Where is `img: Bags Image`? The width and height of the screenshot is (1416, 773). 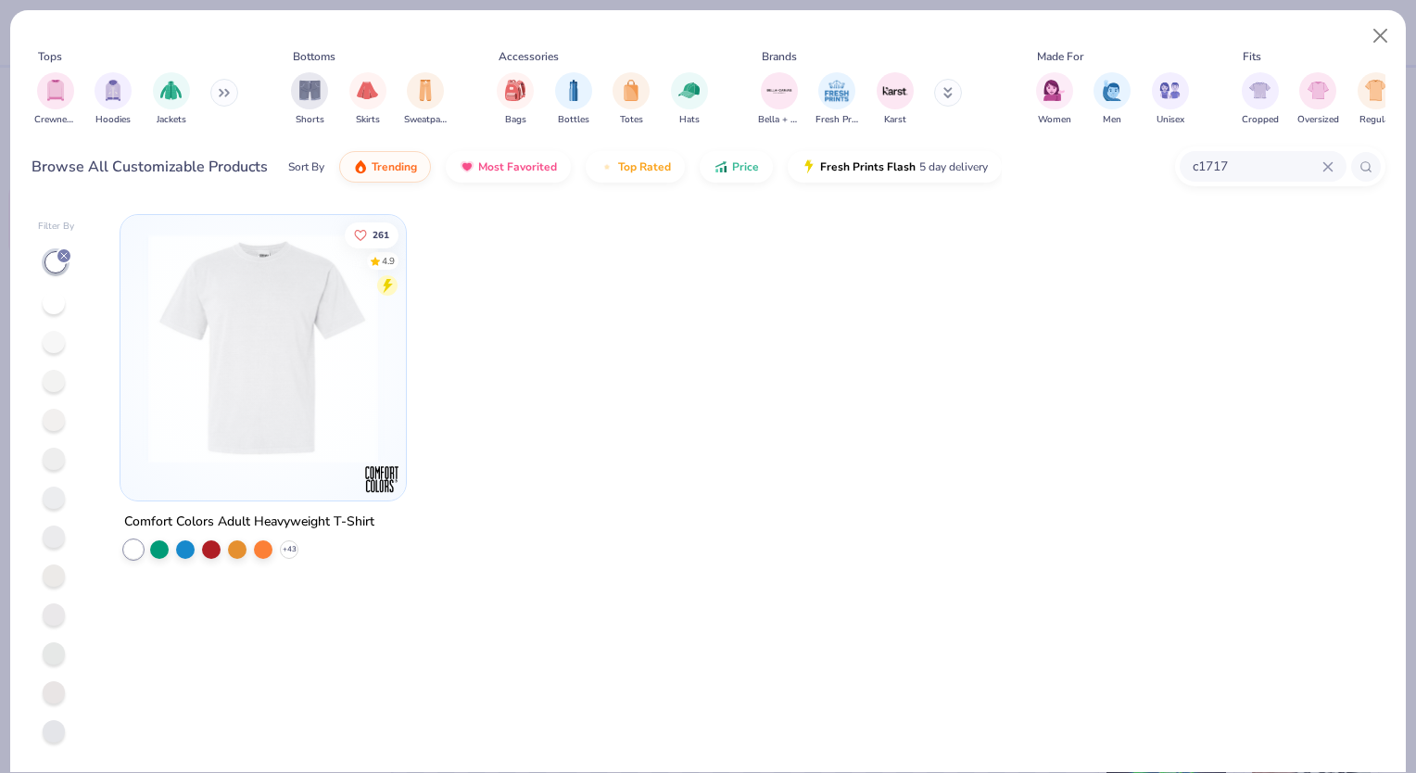 img: Bags Image is located at coordinates (515, 90).